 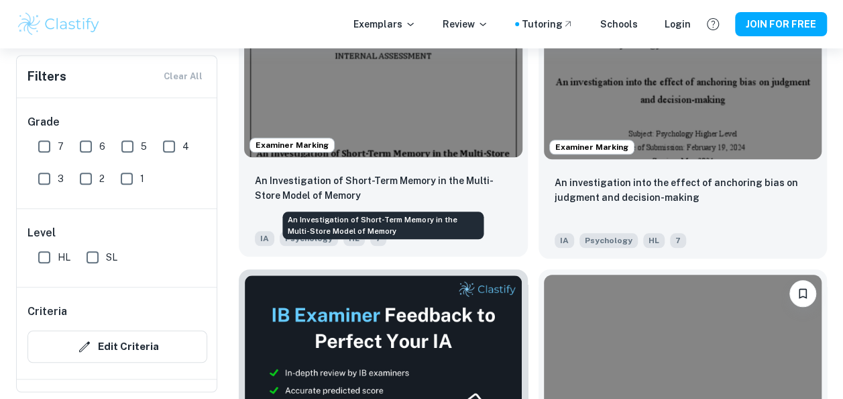 What do you see at coordinates (678, 24) in the screenshot?
I see `a: Login` at bounding box center [678, 24].